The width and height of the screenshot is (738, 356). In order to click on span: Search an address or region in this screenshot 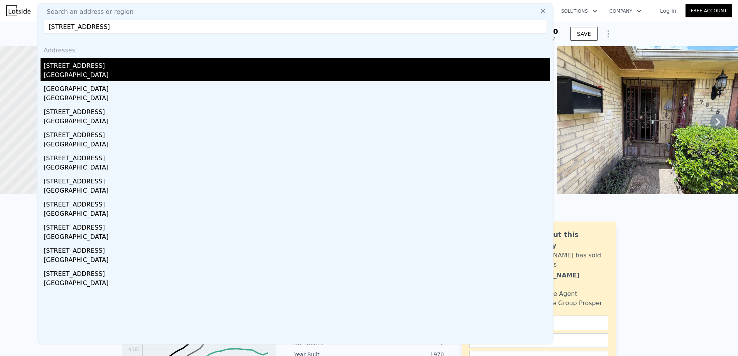, I will do `click(87, 12)`.